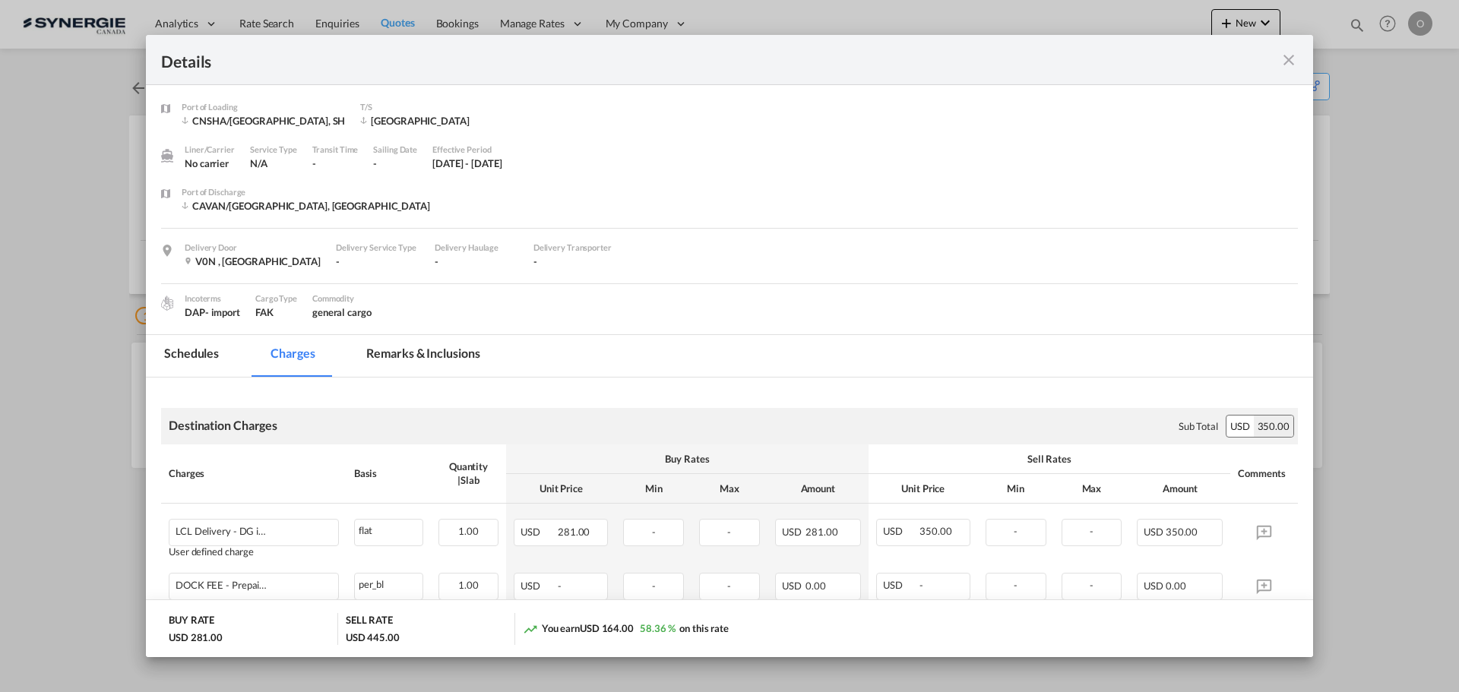 This screenshot has width=1459, height=692. What do you see at coordinates (1050, 459) in the screenshot?
I see `div: Sell Rates` at bounding box center [1050, 459].